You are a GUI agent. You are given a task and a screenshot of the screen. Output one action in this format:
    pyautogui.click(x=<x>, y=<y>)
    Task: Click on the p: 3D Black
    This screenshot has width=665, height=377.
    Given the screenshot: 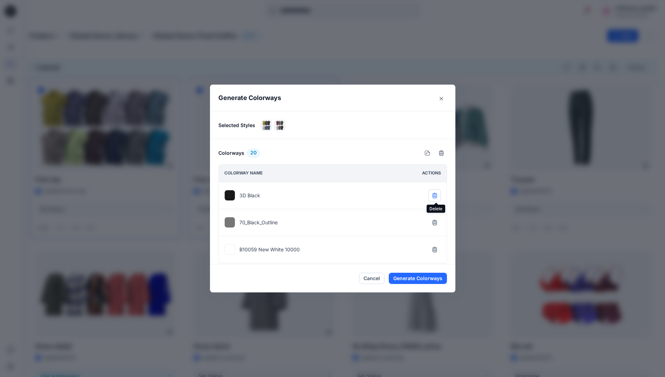 What is the action you would take?
    pyautogui.click(x=250, y=195)
    